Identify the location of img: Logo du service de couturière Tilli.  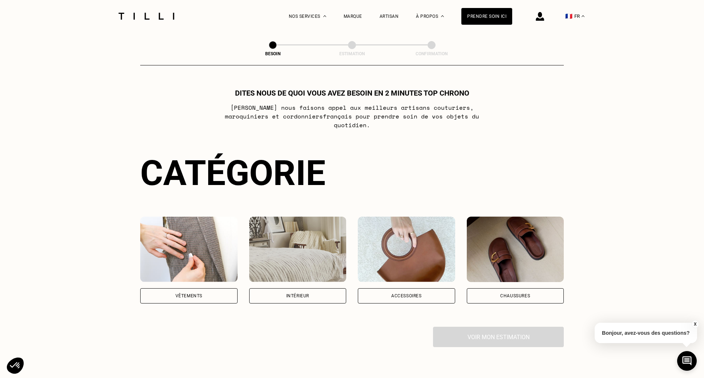
(146, 16).